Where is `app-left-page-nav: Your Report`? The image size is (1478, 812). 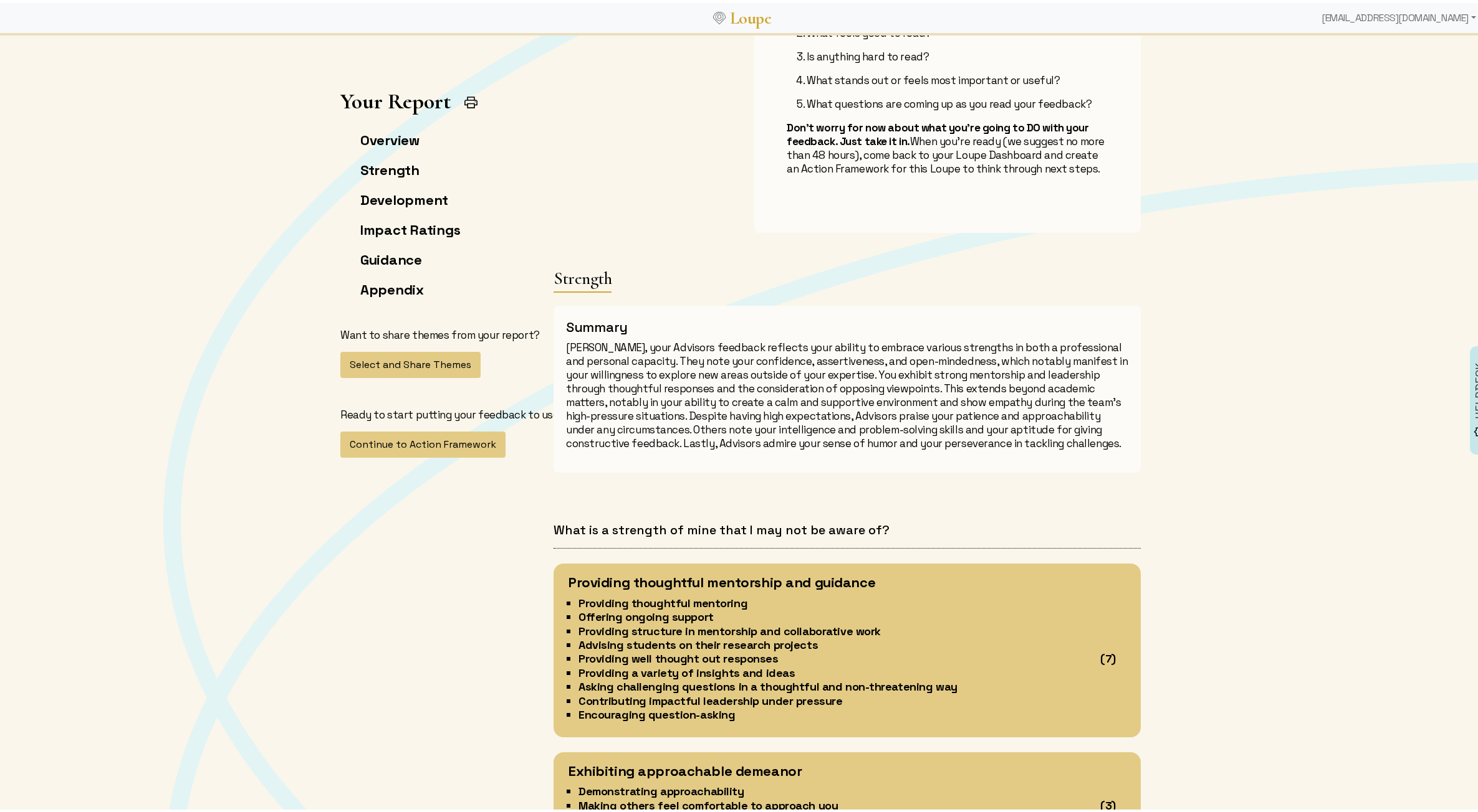
app-left-page-nav: Your Report is located at coordinates (452, 270).